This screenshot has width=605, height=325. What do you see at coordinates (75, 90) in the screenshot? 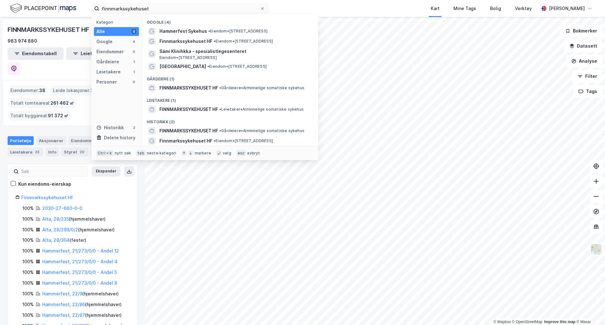
I see `div: Leide lokasjoner :` at bounding box center [75, 90].